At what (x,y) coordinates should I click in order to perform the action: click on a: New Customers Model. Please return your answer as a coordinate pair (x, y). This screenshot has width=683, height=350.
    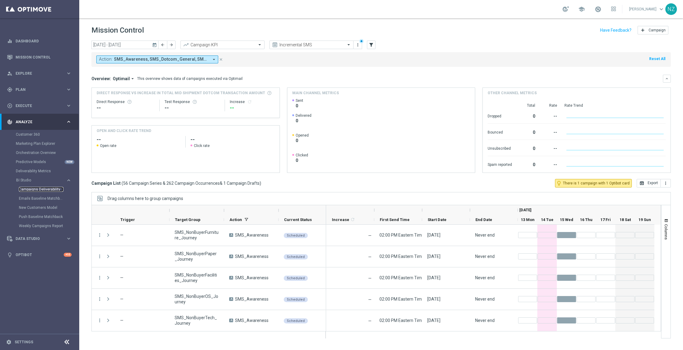
    Looking at the image, I should click on (41, 207).